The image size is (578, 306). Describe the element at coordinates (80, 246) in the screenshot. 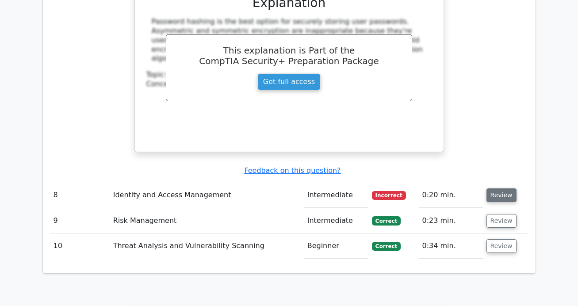

I see `td: 10` at that location.